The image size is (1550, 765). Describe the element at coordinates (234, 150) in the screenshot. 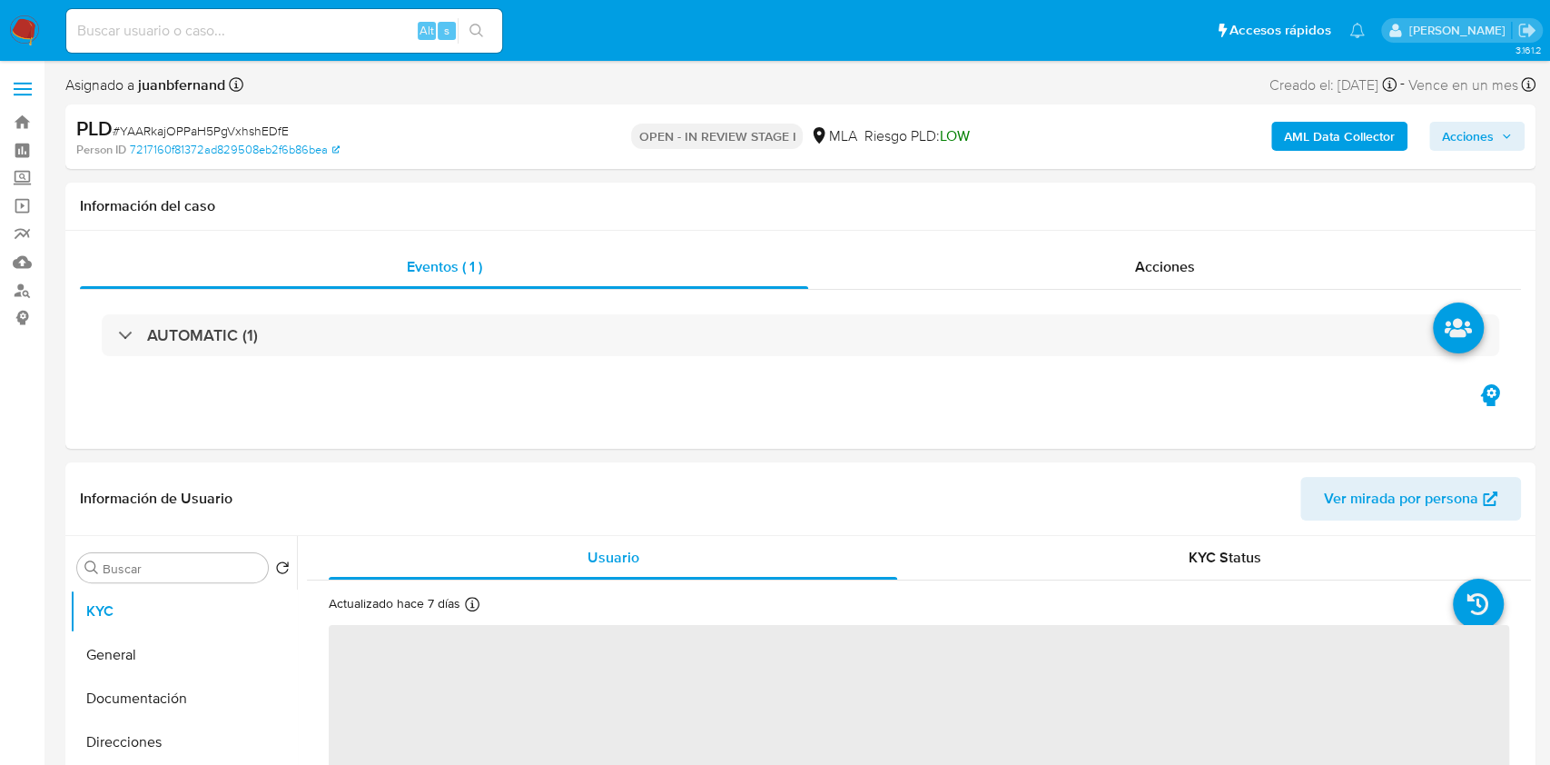

I see `a: 7217160f81372ad829508eb2f6b86bea` at that location.